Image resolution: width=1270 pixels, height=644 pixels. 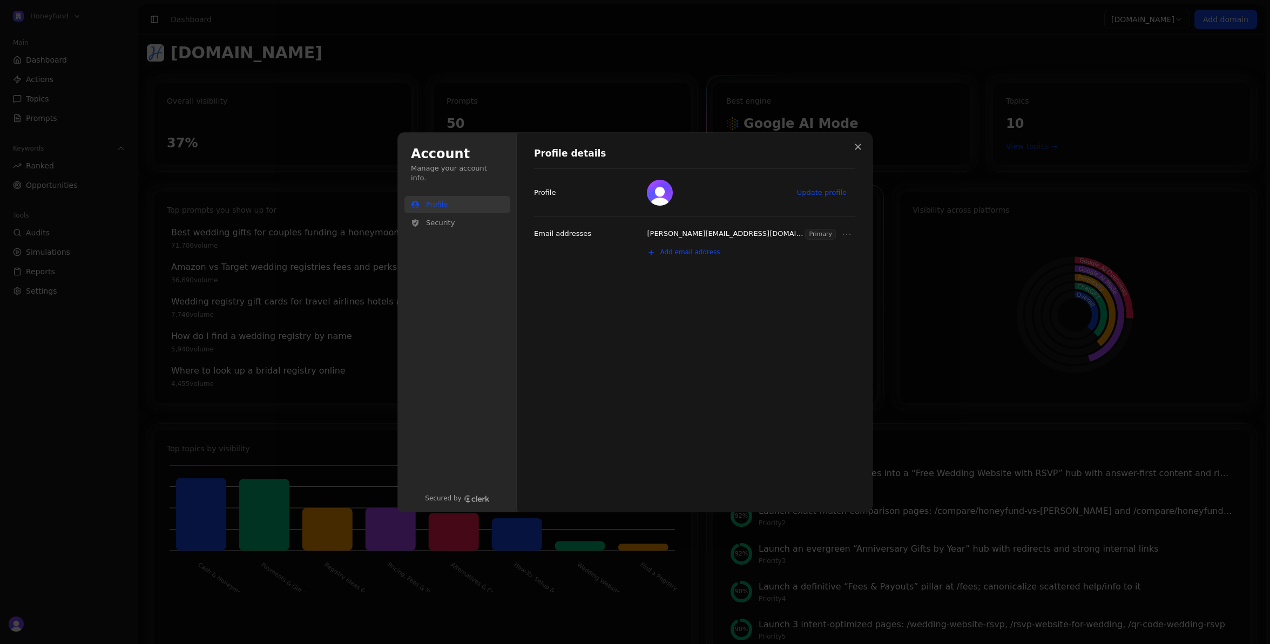 I want to click on p: Profile, so click(x=545, y=193).